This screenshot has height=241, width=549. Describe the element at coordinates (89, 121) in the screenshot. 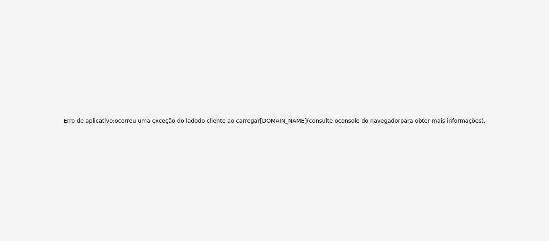

I see `font: Erro de aplicativo:` at that location.